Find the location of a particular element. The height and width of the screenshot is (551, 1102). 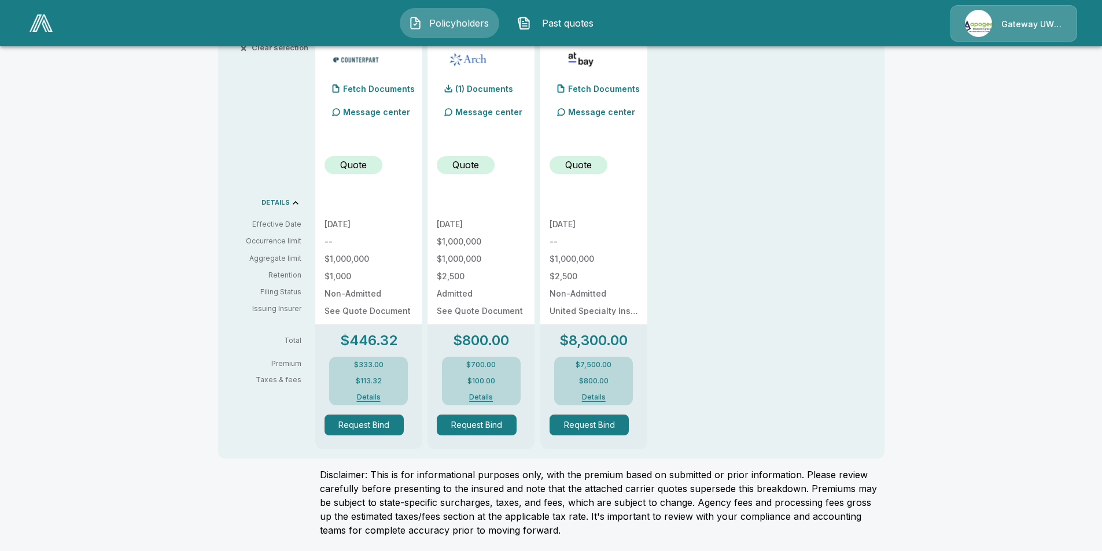

p: $7,500.00 is located at coordinates (594, 365).